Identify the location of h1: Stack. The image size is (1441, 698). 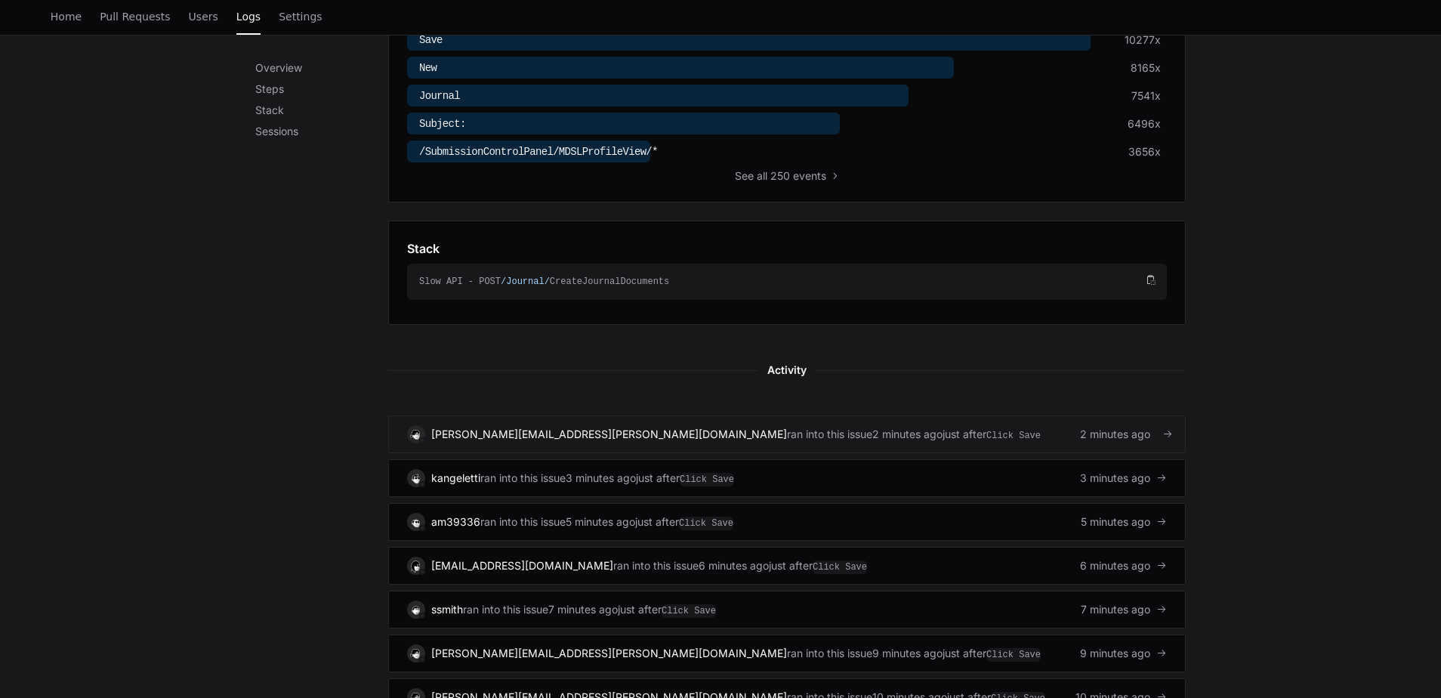
(423, 248).